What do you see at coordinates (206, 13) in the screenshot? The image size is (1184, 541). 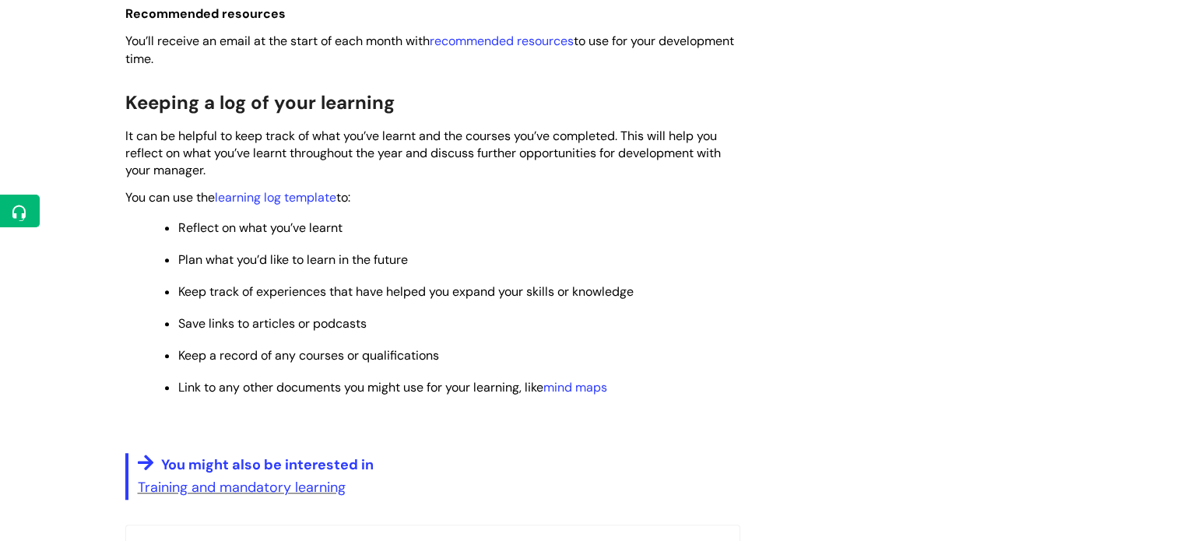 I see `span: Recommended resources` at bounding box center [206, 13].